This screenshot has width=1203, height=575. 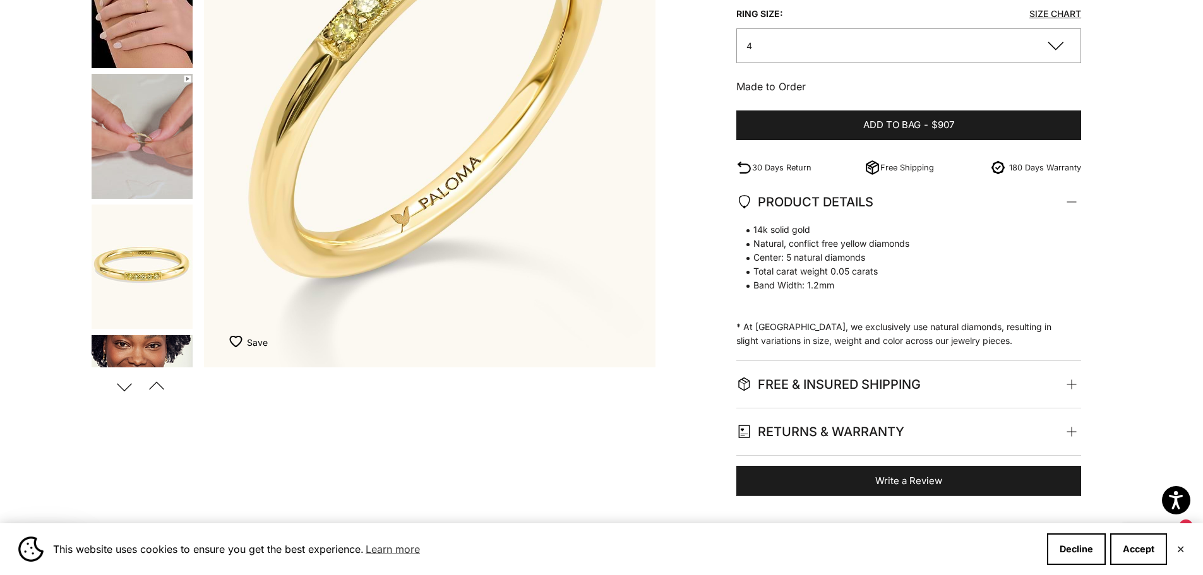 I want to click on span: Natural, conflict free yellow diamonds, so click(x=902, y=244).